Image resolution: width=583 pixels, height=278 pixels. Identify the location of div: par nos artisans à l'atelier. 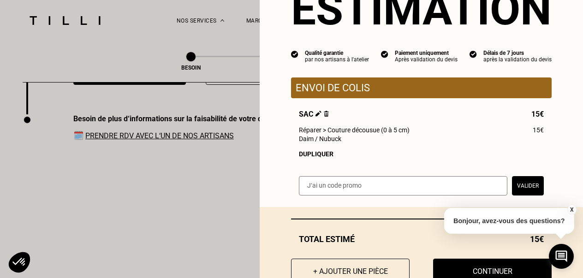
(337, 60).